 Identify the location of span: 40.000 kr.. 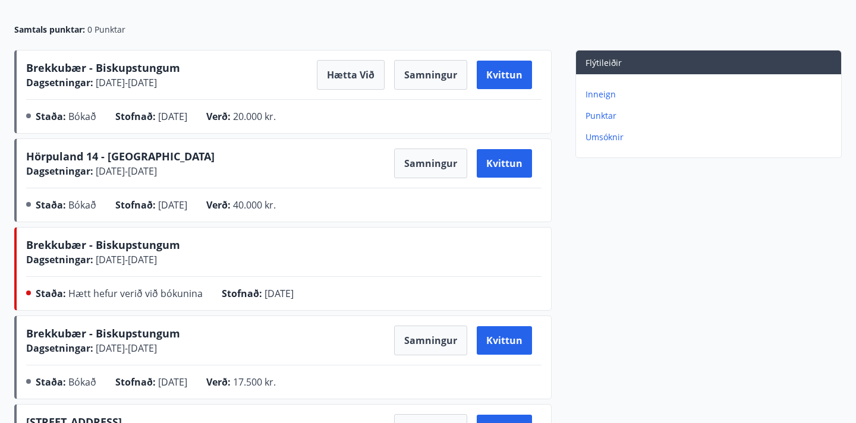
(254, 205).